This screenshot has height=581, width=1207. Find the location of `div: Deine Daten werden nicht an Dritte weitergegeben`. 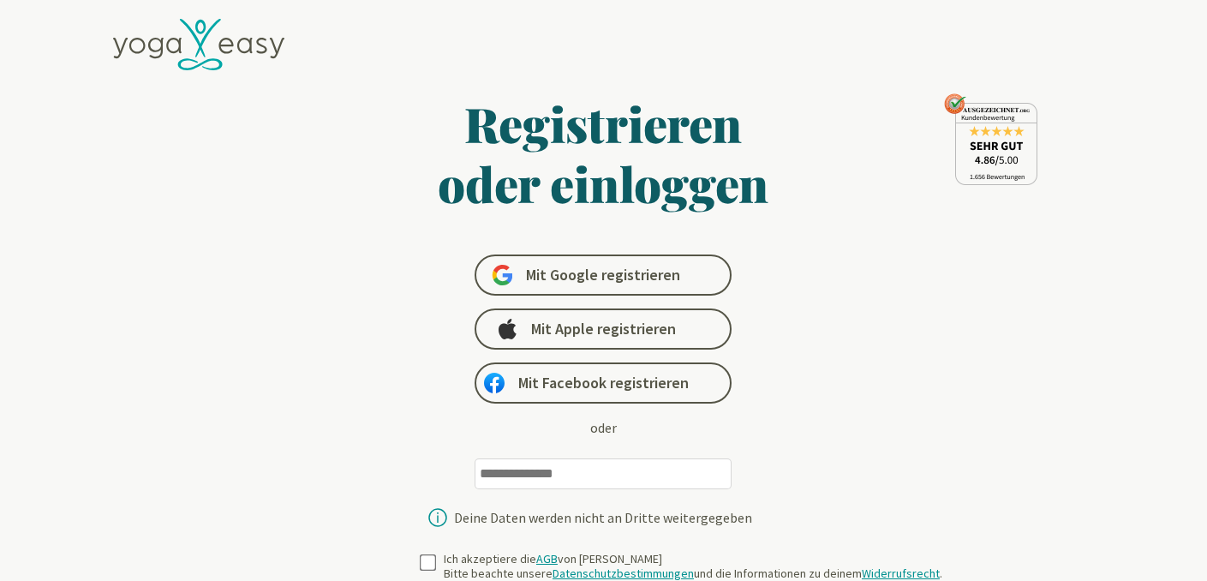

div: Deine Daten werden nicht an Dritte weitergegeben is located at coordinates (603, 517).